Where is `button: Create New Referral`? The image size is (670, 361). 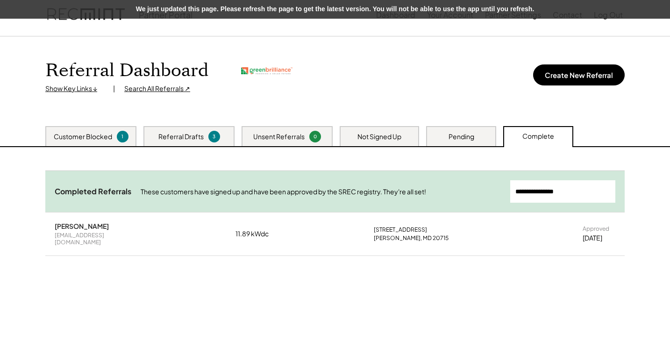 button: Create New Referral is located at coordinates (579, 75).